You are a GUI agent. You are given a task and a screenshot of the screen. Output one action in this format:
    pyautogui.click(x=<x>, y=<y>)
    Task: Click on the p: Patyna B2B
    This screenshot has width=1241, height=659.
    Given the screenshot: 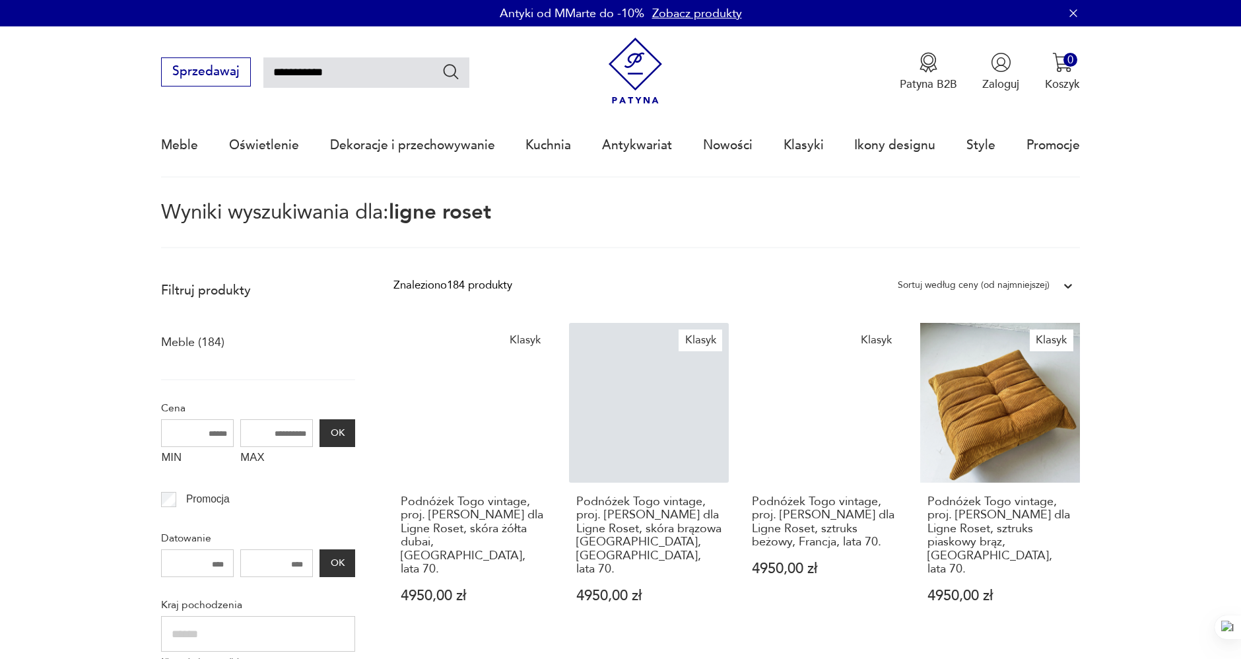 What is the action you would take?
    pyautogui.click(x=928, y=84)
    